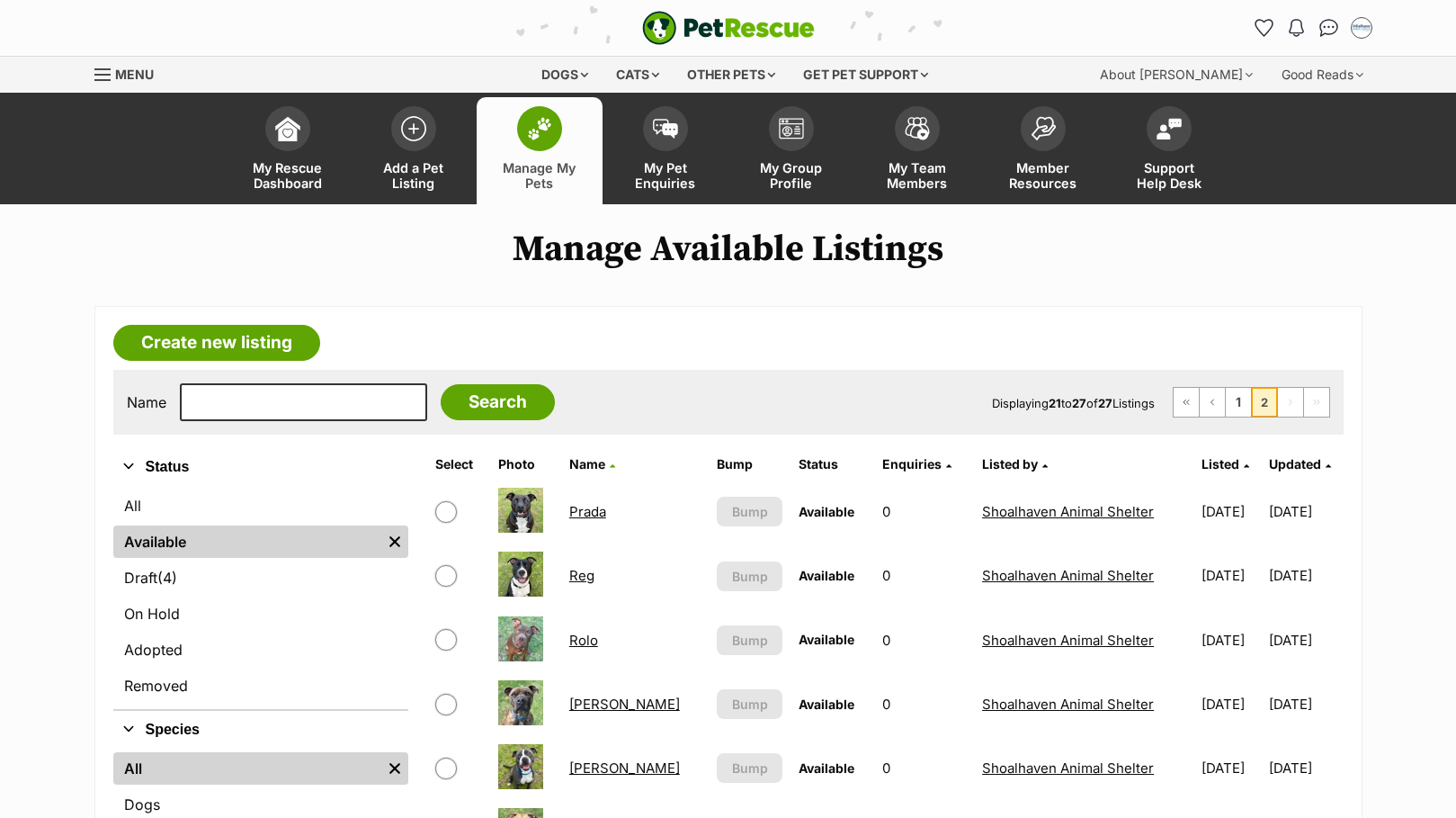 The height and width of the screenshot is (818, 1456). I want to click on img: help-desk-icon-fdf02630f3aa405de69fd3d07c3f3aa587a6932b1a1747fa1d2bba05be0121f9.svg, so click(1169, 128).